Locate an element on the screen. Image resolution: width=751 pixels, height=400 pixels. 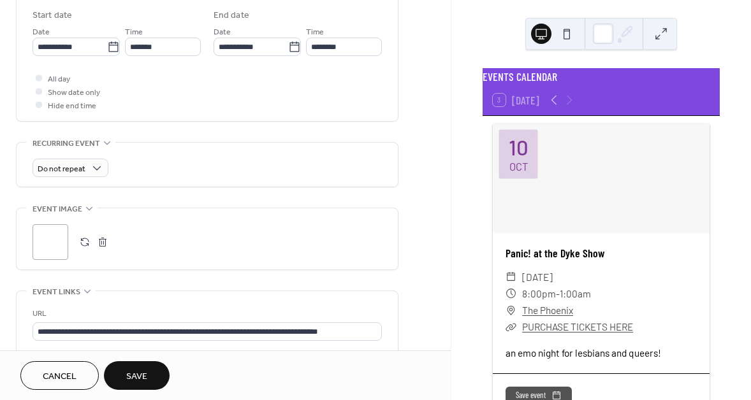
a: The Phoenix is located at coordinates (548, 310).